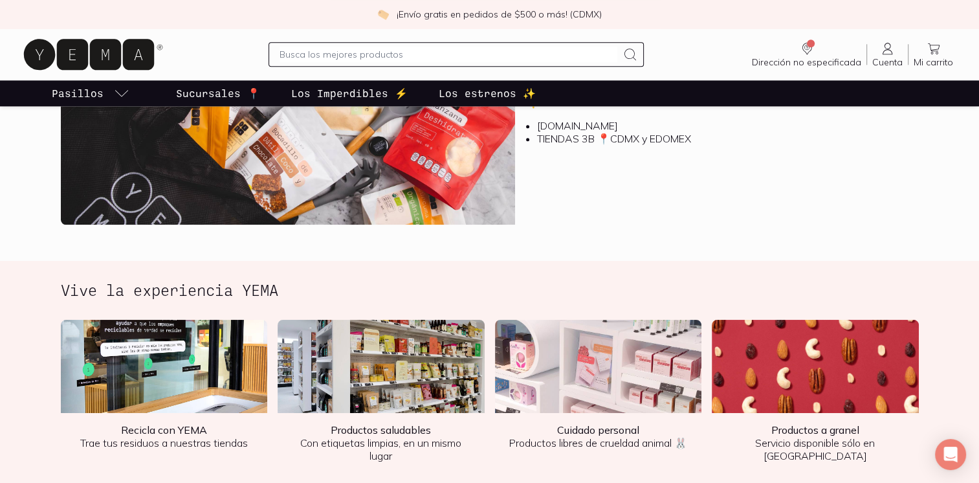 The image size is (979, 483). What do you see at coordinates (887, 62) in the screenshot?
I see `span: Cuenta` at bounding box center [887, 62].